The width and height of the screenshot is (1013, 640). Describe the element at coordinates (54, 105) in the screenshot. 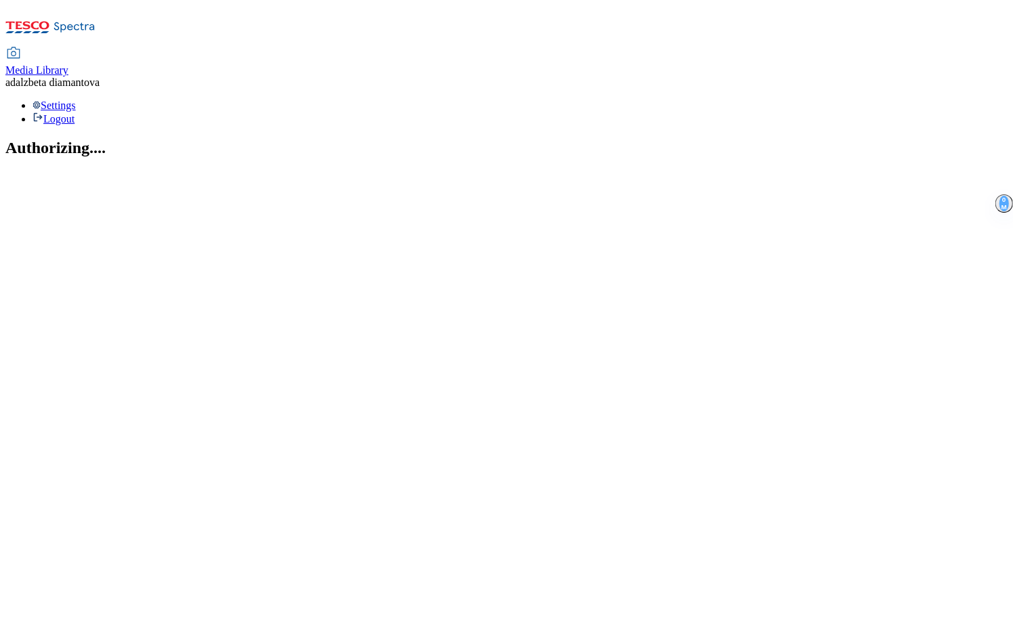

I see `a: Settings` at that location.